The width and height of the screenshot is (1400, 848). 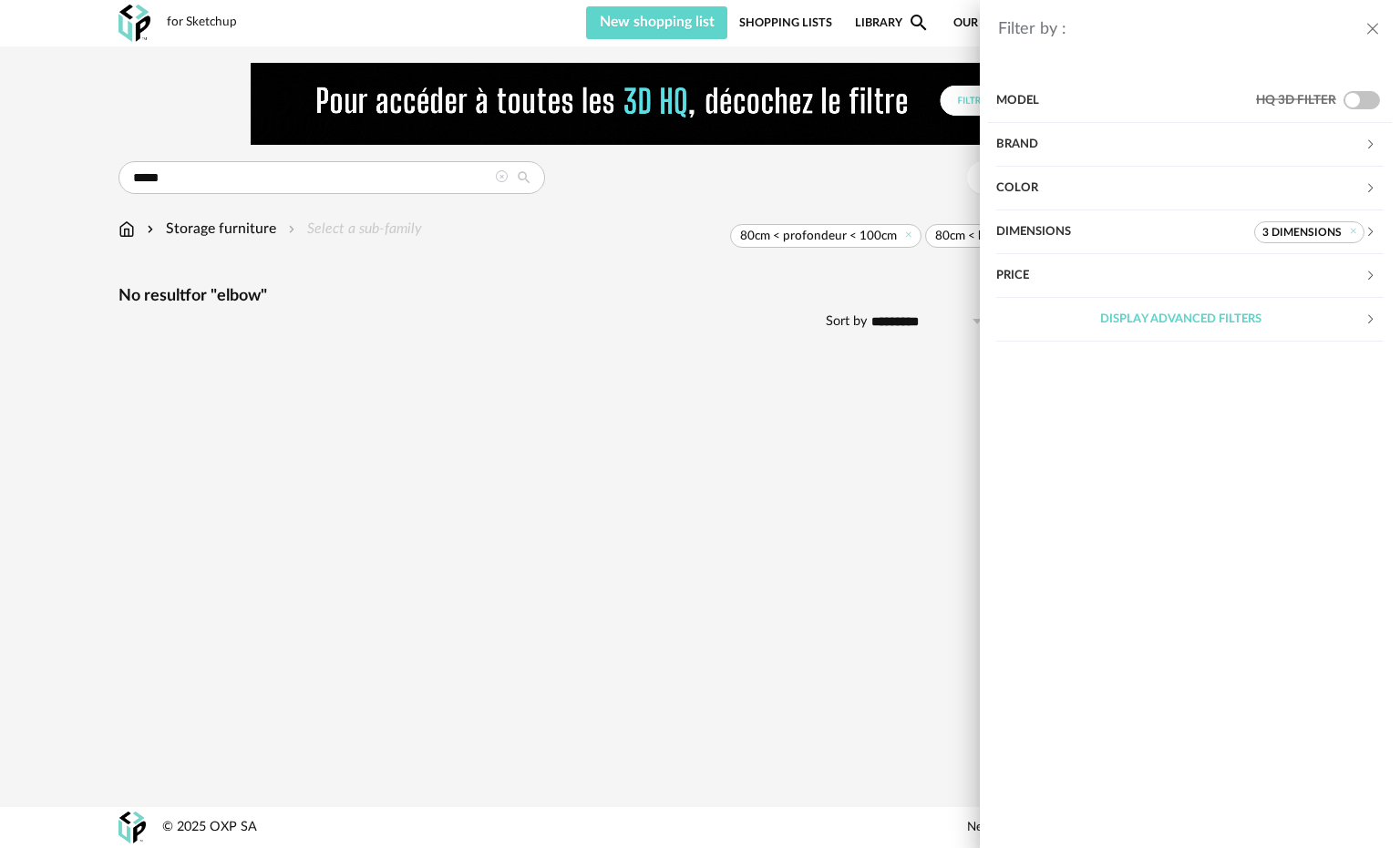 I want to click on span: • 80cm < profondeur < 100cm • 80cm < largeur < 100cm • 80cm < hauteur < 100cm, so click(x=1309, y=232).